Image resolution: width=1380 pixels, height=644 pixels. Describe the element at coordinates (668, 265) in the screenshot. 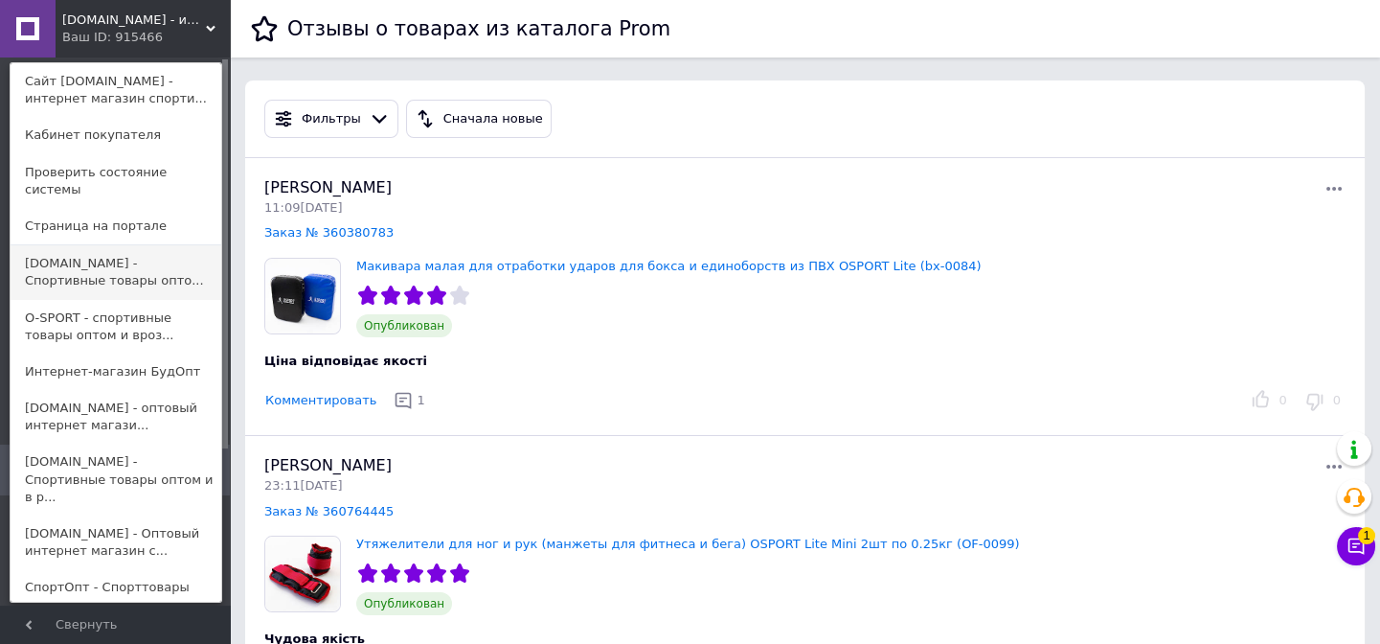

I see `a: Макивара малая для отработки ударов для бокса и единоборств из ПВХ OSPORT Lite (bx-0084)` at that location.